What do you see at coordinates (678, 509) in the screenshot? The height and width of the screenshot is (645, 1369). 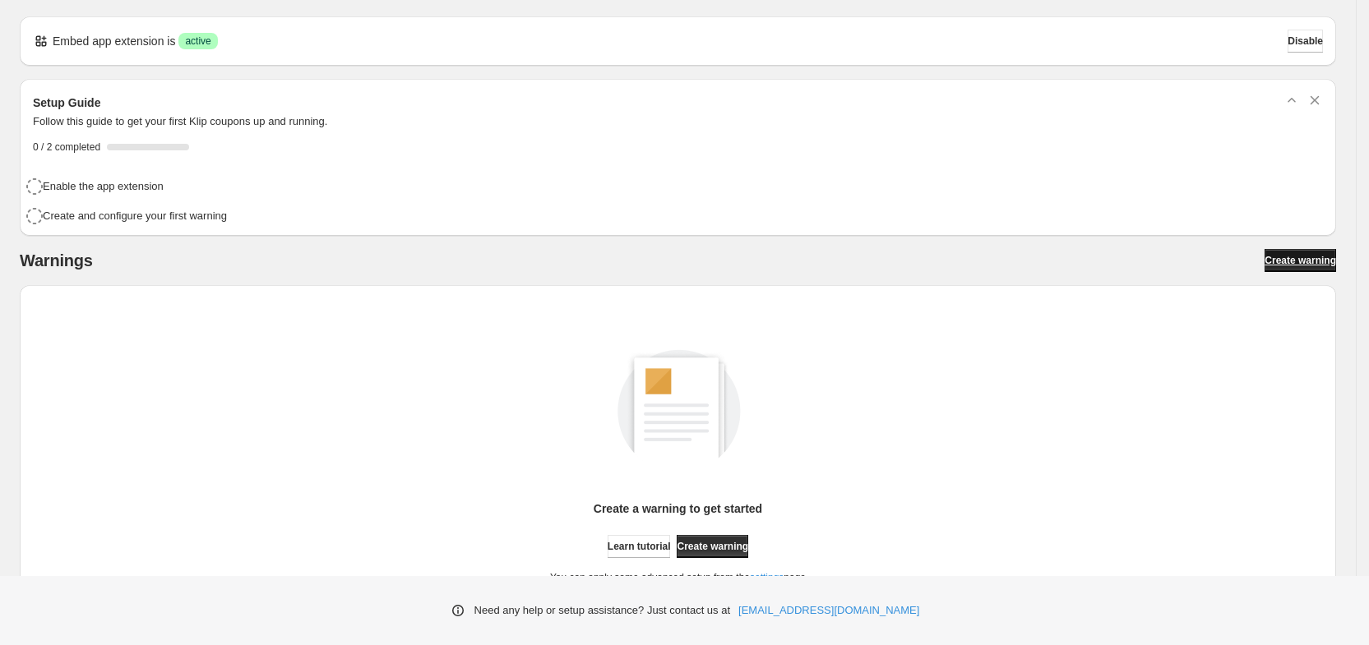 I see `p: Create a warning to get started` at bounding box center [678, 509].